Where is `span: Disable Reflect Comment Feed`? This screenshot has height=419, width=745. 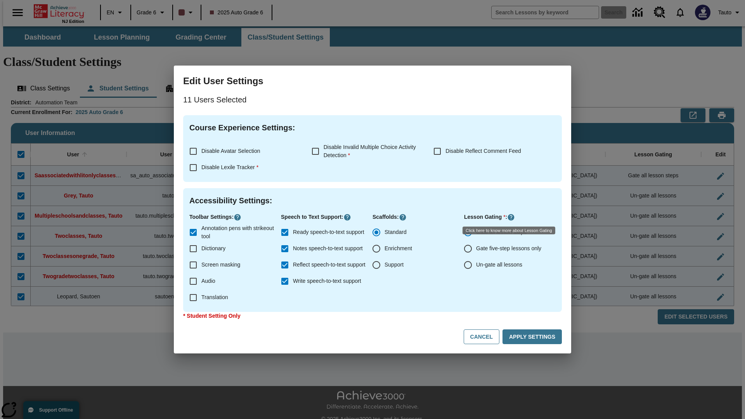 span: Disable Reflect Comment Feed is located at coordinates (483, 151).